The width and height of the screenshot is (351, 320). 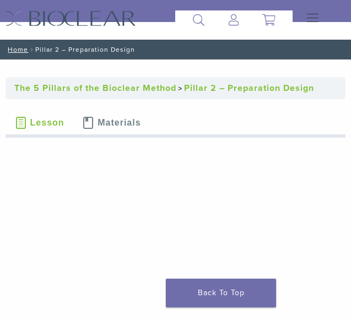 I want to click on a: Back To Top, so click(x=221, y=293).